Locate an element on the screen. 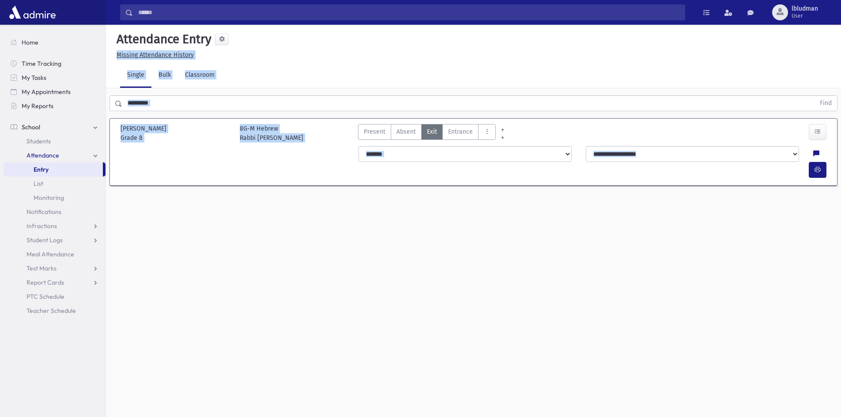  a: Monitoring is located at coordinates (54, 198).